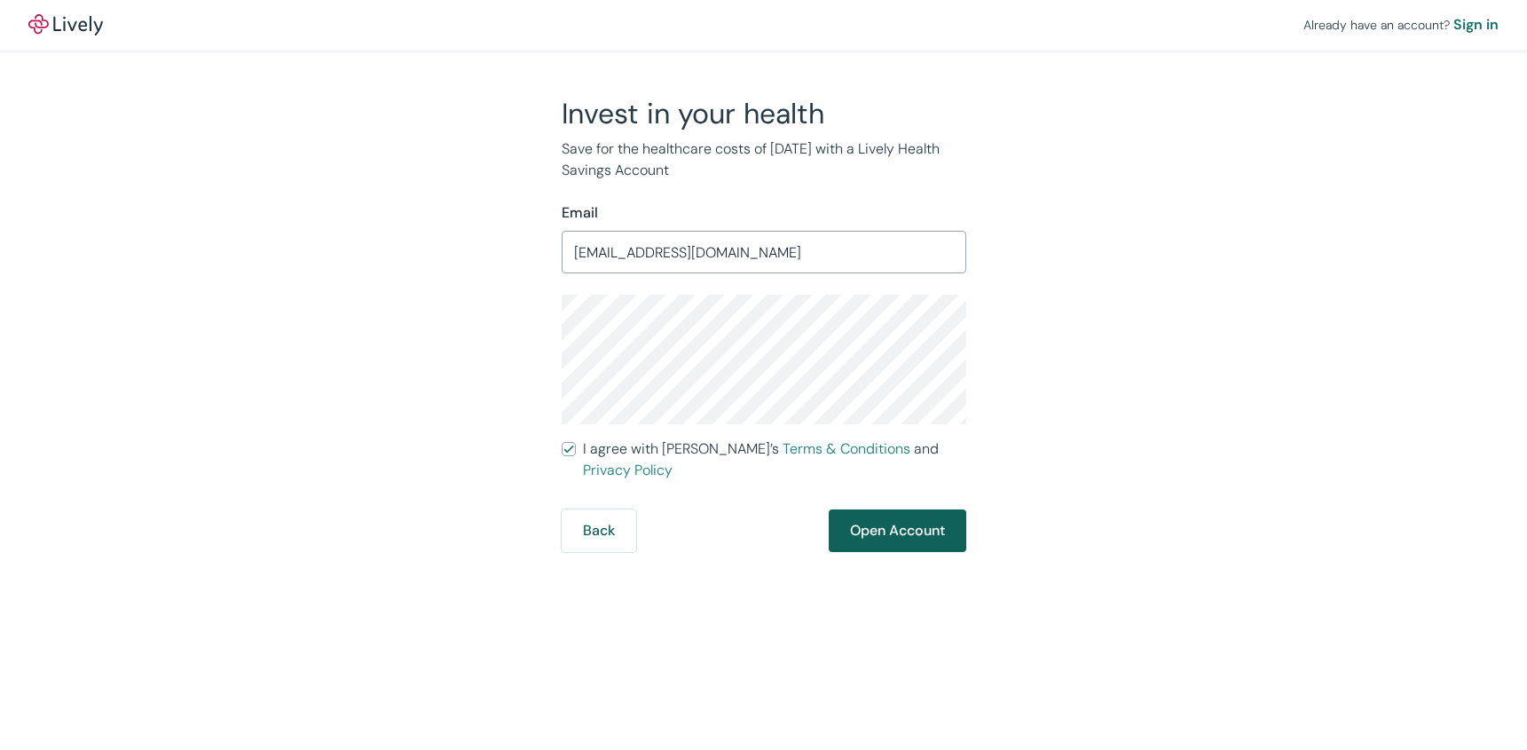 The height and width of the screenshot is (750, 1527). What do you see at coordinates (599, 531) in the screenshot?
I see `button: Back` at bounding box center [599, 531].